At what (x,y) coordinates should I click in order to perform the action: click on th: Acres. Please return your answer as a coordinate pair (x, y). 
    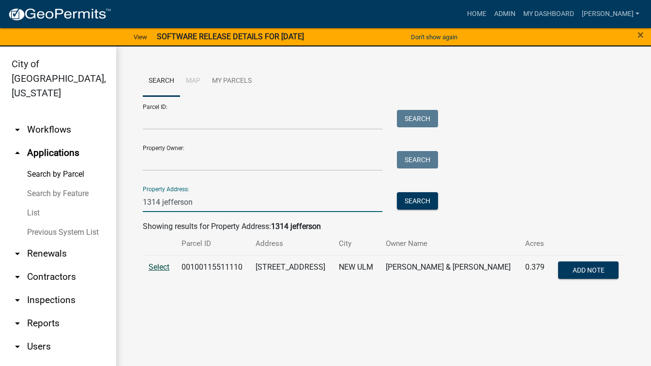
    Looking at the image, I should click on (535, 244).